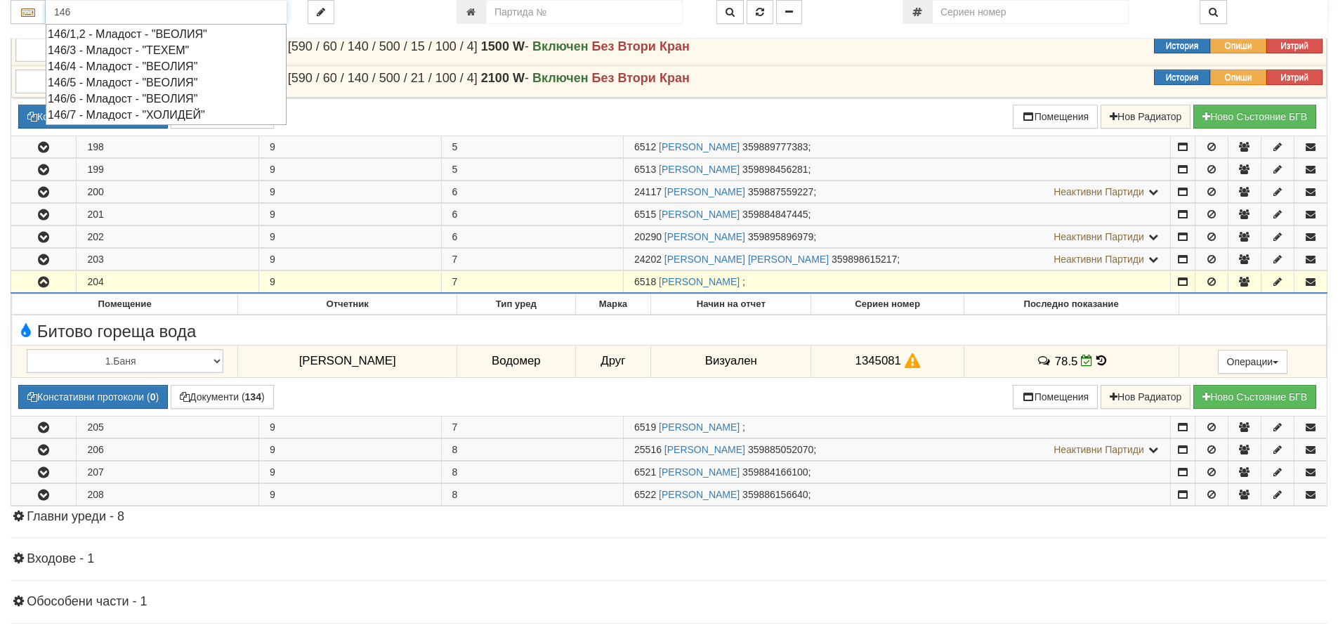 The width and height of the screenshot is (1338, 635). I want to click on span: 359898615217, so click(864, 259).